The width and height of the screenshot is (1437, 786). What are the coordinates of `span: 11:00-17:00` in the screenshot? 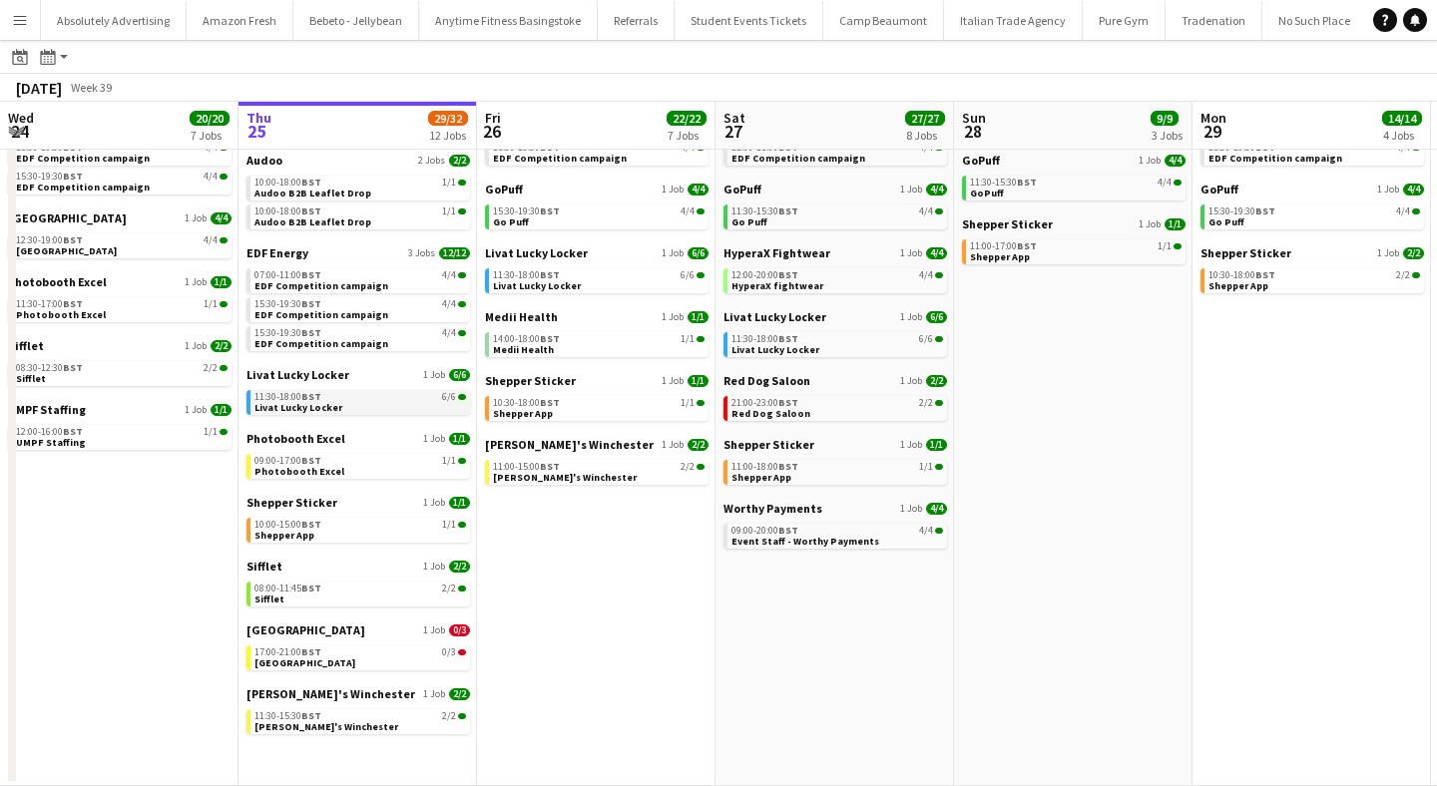 It's located at (1003, 247).